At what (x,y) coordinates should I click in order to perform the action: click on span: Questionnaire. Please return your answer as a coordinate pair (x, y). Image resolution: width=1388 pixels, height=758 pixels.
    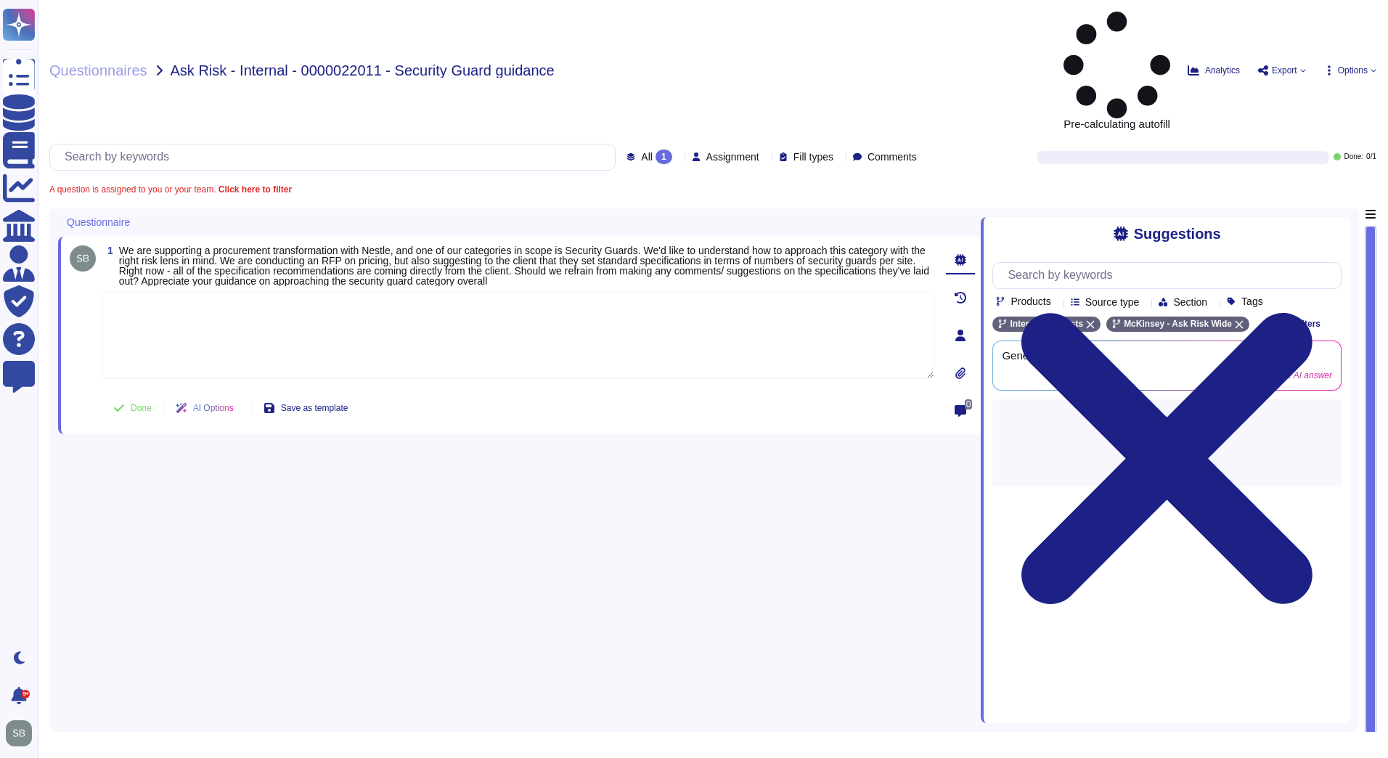
    Looking at the image, I should click on (98, 222).